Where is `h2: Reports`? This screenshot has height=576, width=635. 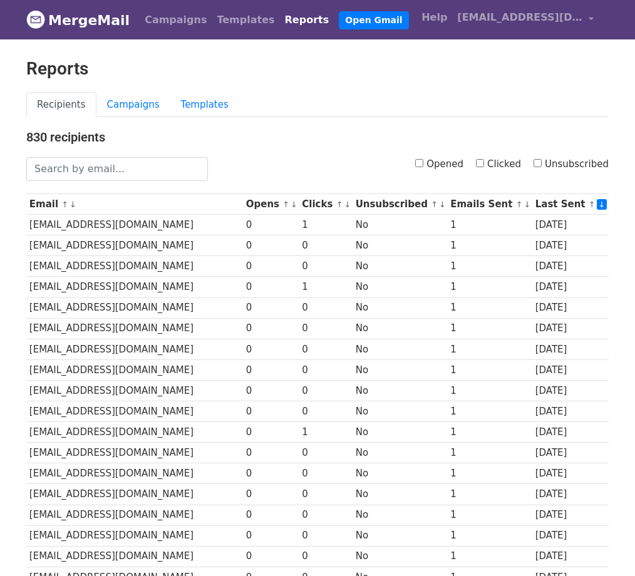
h2: Reports is located at coordinates (318, 69).